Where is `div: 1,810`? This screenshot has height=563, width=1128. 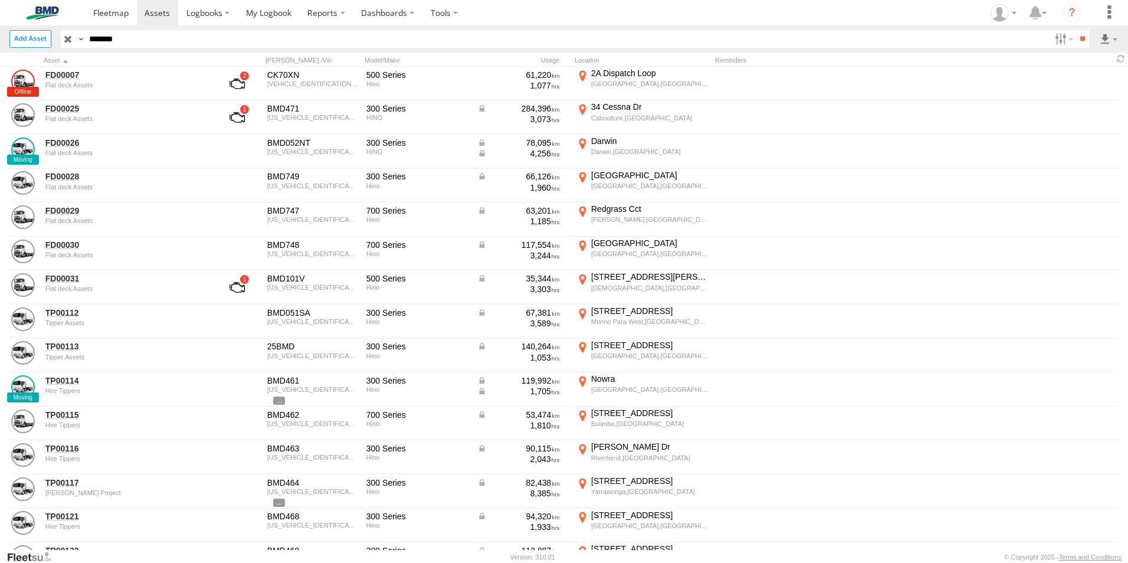 div: 1,810 is located at coordinates (519, 425).